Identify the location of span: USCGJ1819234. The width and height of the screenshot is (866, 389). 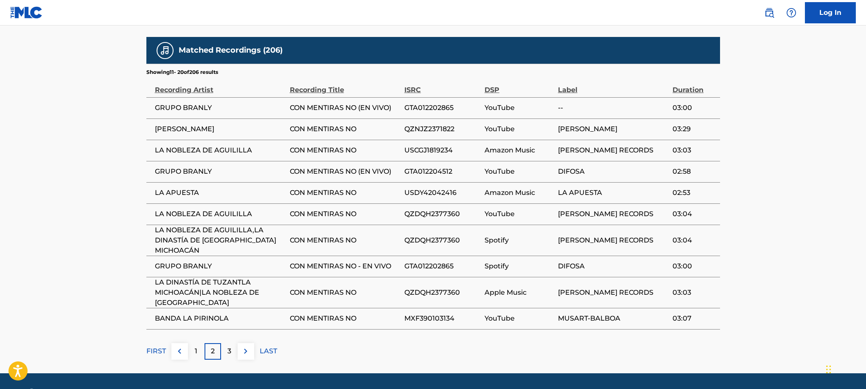
(442, 150).